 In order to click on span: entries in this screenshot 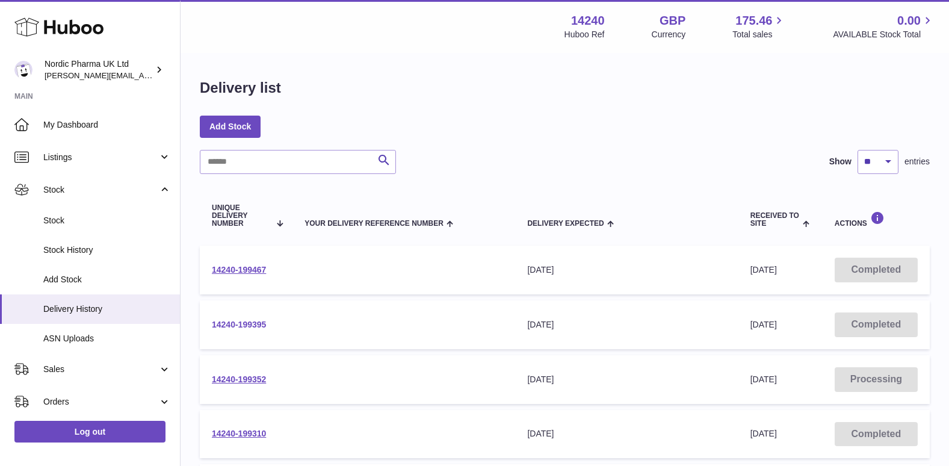, I will do `click(917, 161)`.